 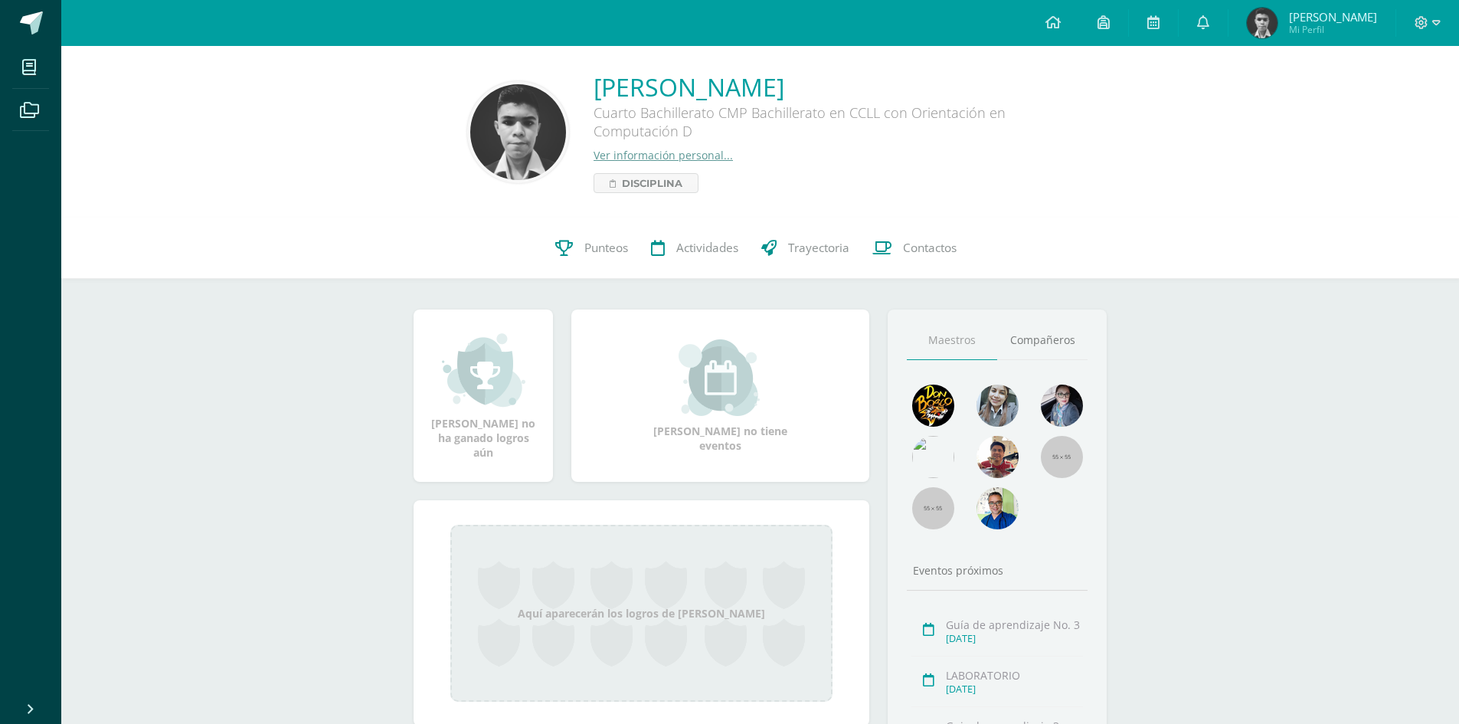 I want to click on img: 10741f48bcca31577cbcd80b61dad2f3.png, so click(x=997, y=508).